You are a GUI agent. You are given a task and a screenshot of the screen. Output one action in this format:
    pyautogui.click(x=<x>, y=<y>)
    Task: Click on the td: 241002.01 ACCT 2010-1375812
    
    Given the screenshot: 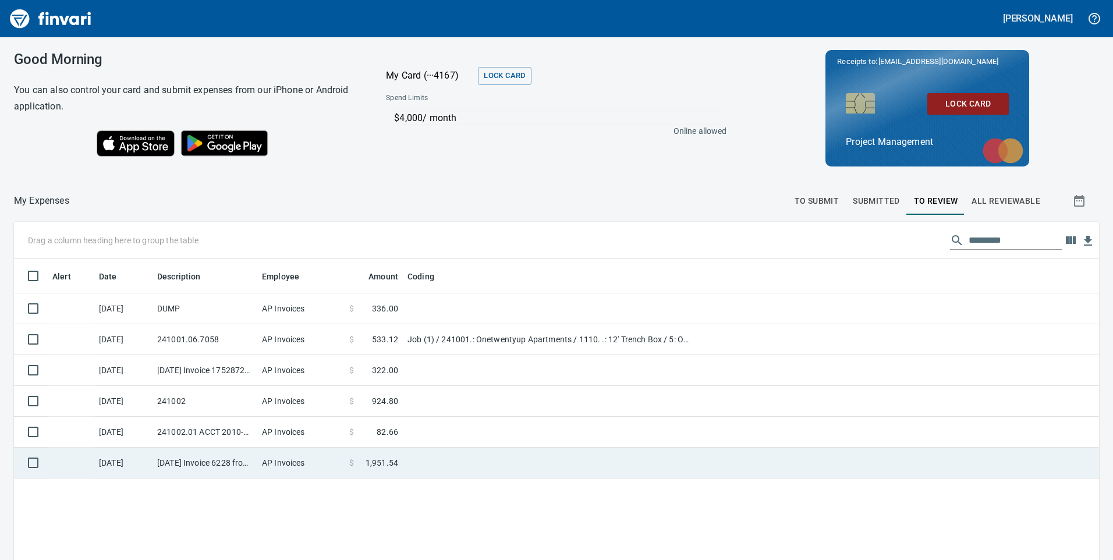 What is the action you would take?
    pyautogui.click(x=205, y=432)
    